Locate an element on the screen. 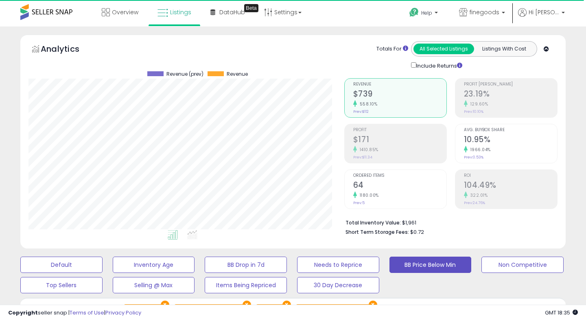 The image size is (586, 321). span: Listings is located at coordinates (181, 12).